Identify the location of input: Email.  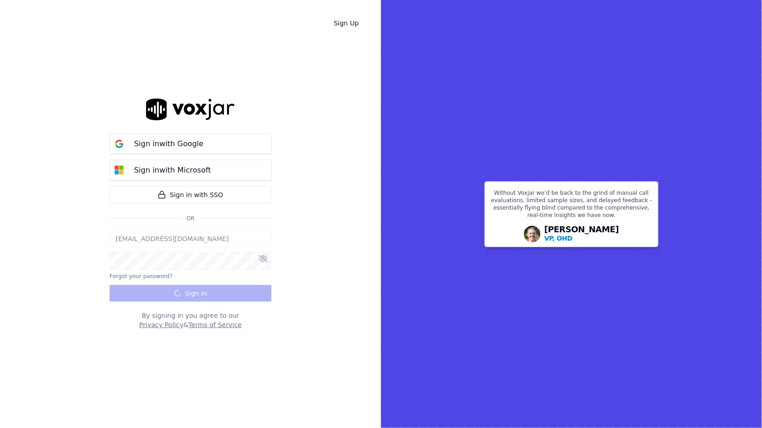
(190, 239).